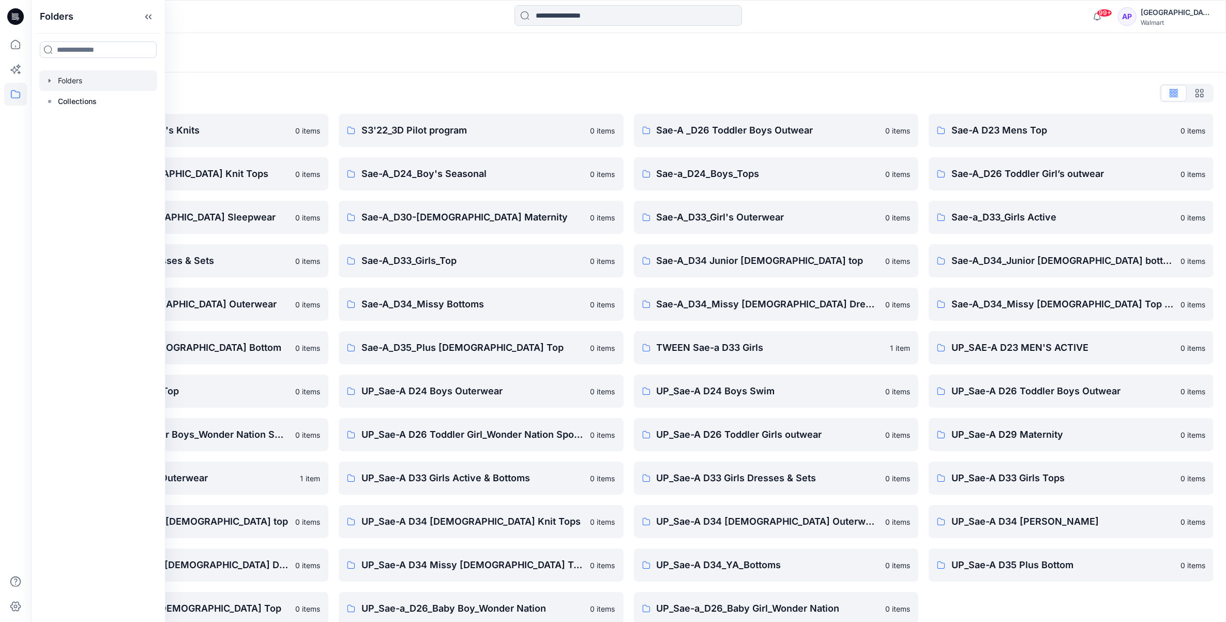 The image size is (1226, 622). Describe the element at coordinates (177, 434) in the screenshot. I see `p: UP_Sae-A D26 Toddler Boys_Wonder Nation Sportswear` at that location.